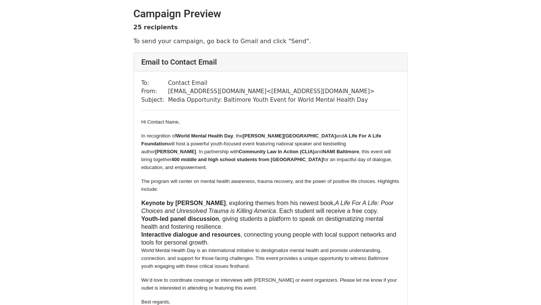  I want to click on td: Media Opportunity: Baltimore Youth Event for World Mental Health Day, so click(271, 100).